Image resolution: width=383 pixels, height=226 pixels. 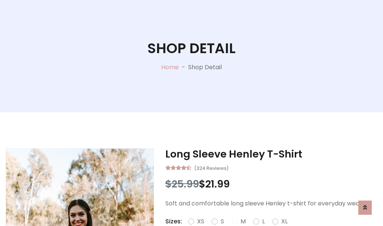 What do you see at coordinates (217, 184) in the screenshot?
I see `span: 21.99` at bounding box center [217, 184].